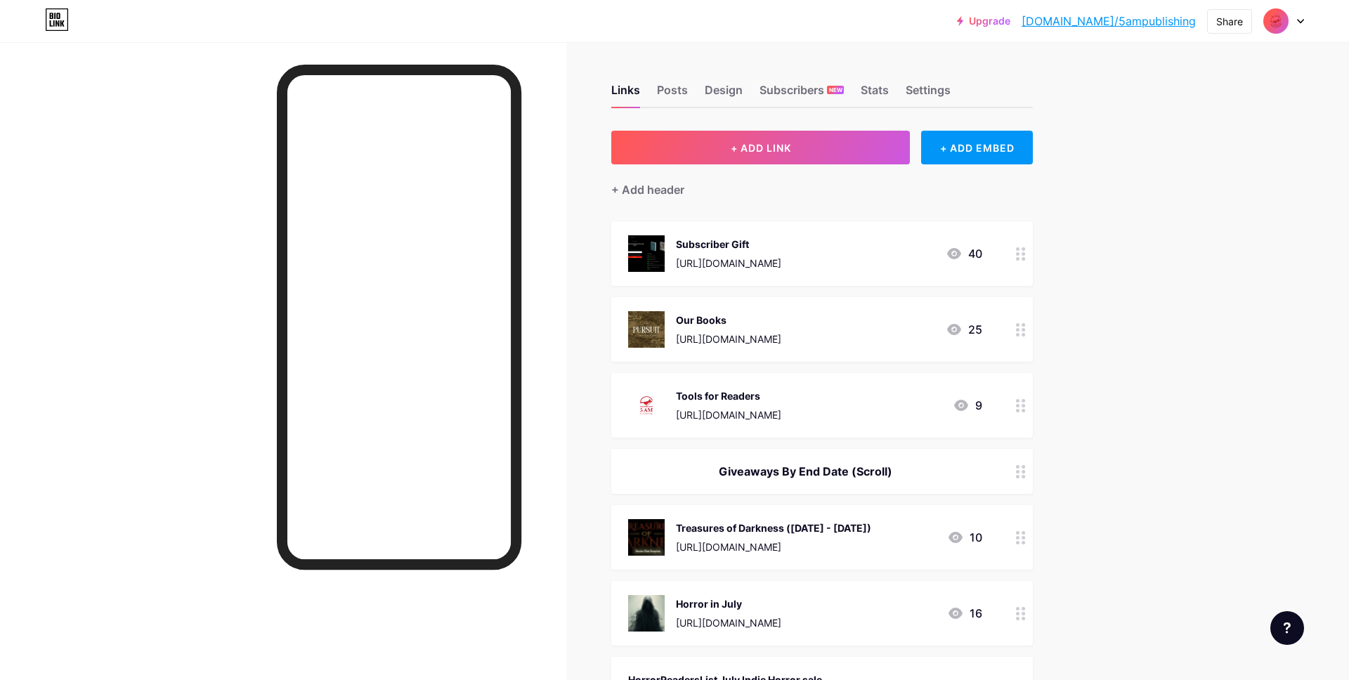 This screenshot has width=1349, height=680. Describe the element at coordinates (646, 254) in the screenshot. I see `img: Subscriber Gift` at that location.